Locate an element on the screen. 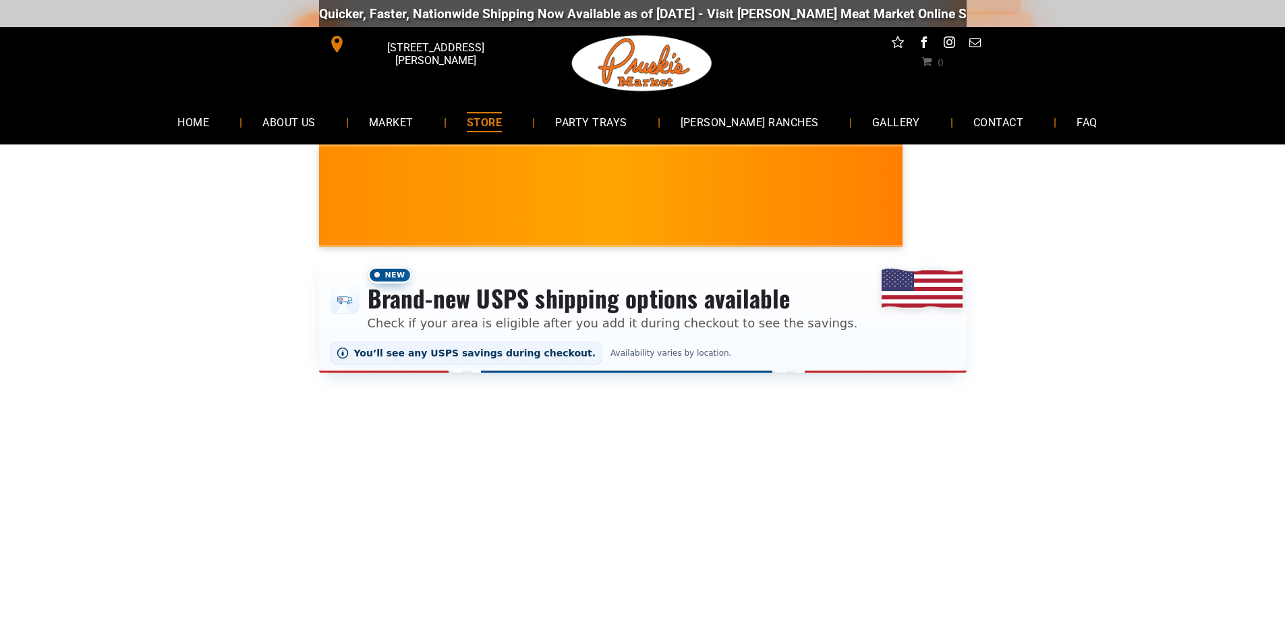 This screenshot has width=1285, height=644. a: instagram is located at coordinates (949, 44).